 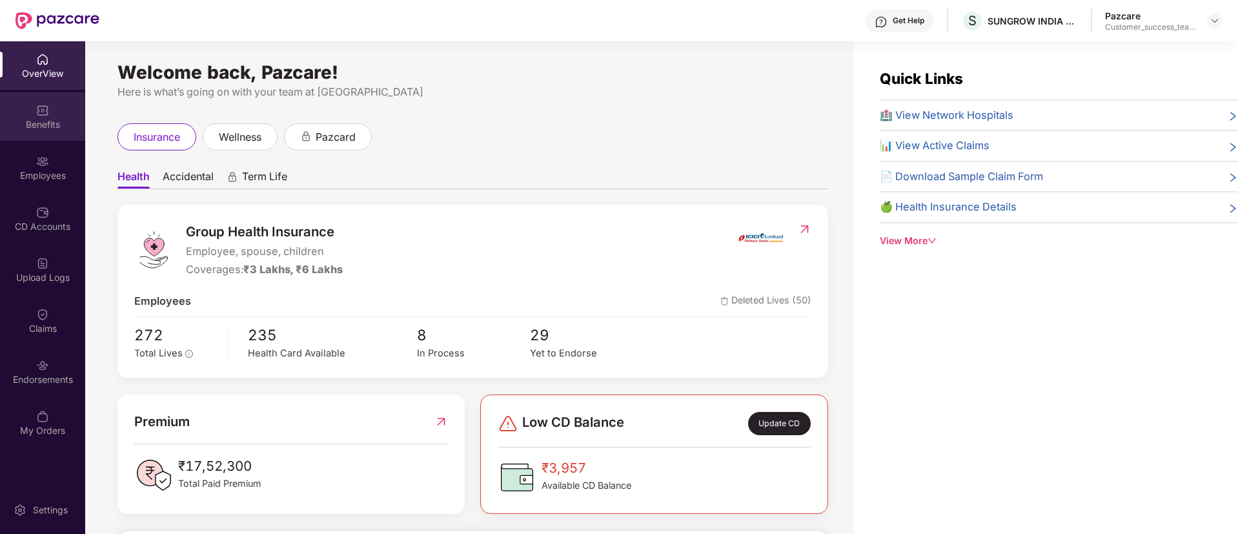 I want to click on span: 🍏 Health Insurance Details, so click(x=948, y=207).